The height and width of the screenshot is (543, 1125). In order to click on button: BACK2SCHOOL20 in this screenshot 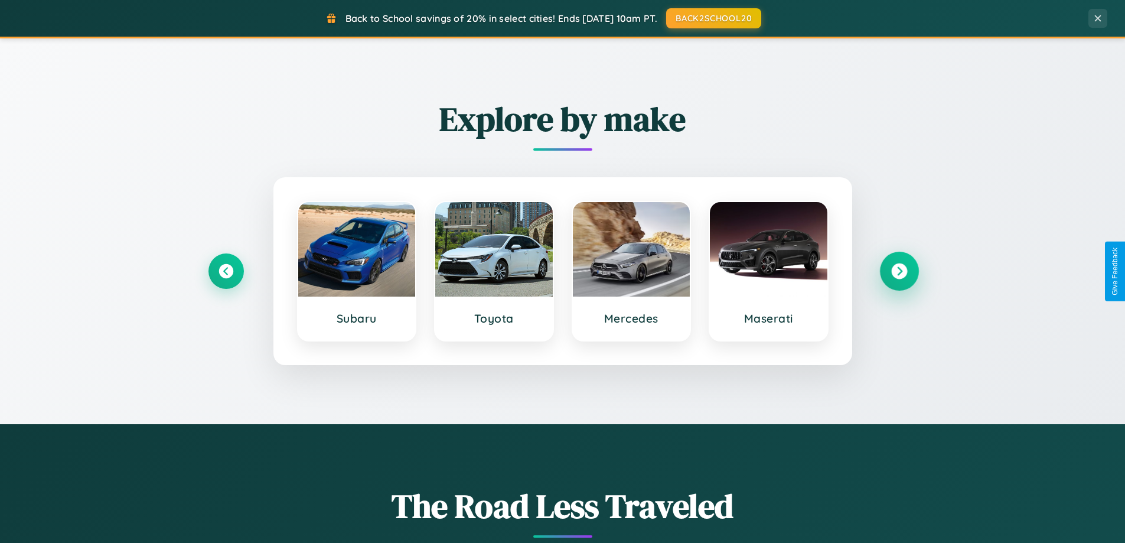, I will do `click(713, 18)`.